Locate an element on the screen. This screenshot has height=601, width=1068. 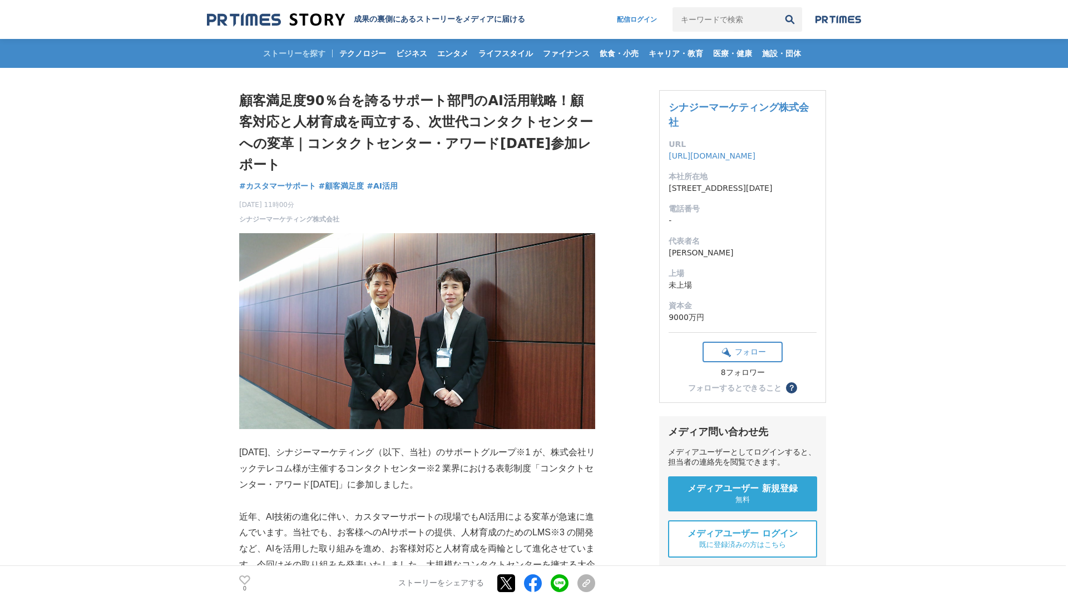
p: 0 is located at coordinates (245, 588).